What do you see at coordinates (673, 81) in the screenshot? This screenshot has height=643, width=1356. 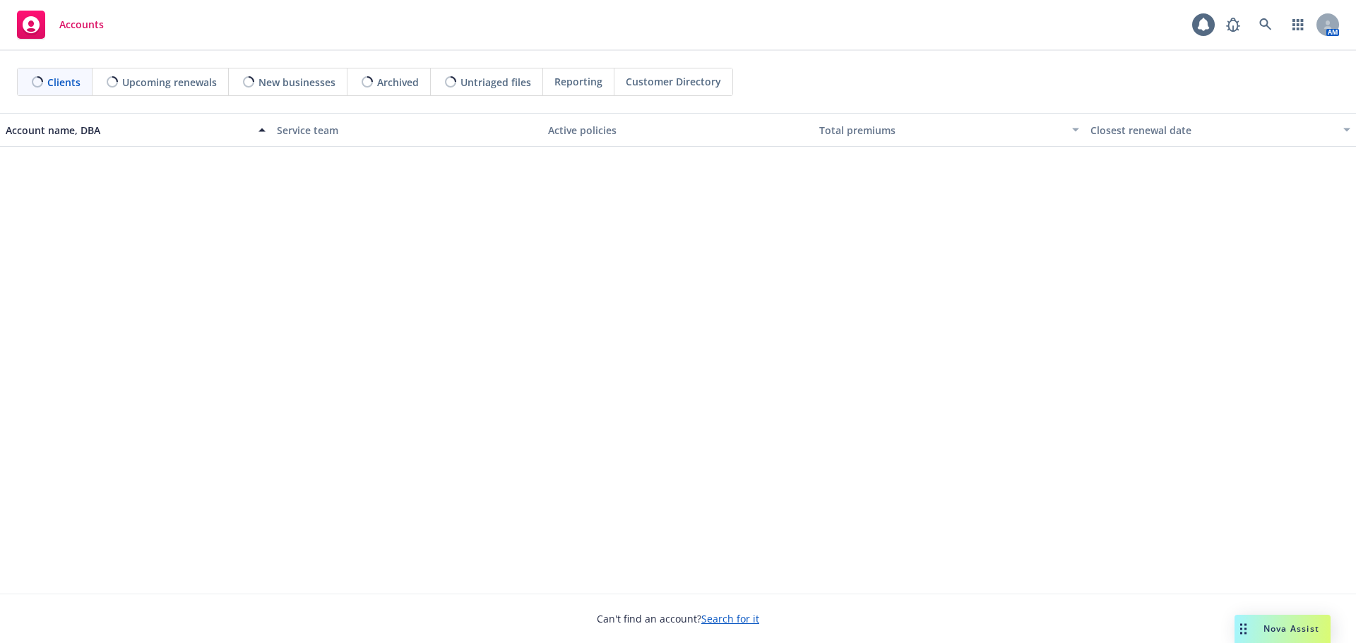 I see `span: Customer Directory` at bounding box center [673, 81].